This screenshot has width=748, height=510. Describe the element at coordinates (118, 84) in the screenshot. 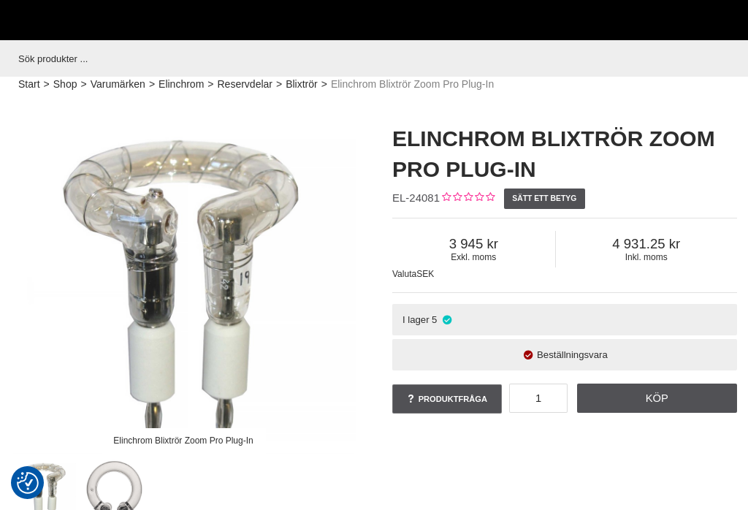

I see `a: Varumärken` at that location.